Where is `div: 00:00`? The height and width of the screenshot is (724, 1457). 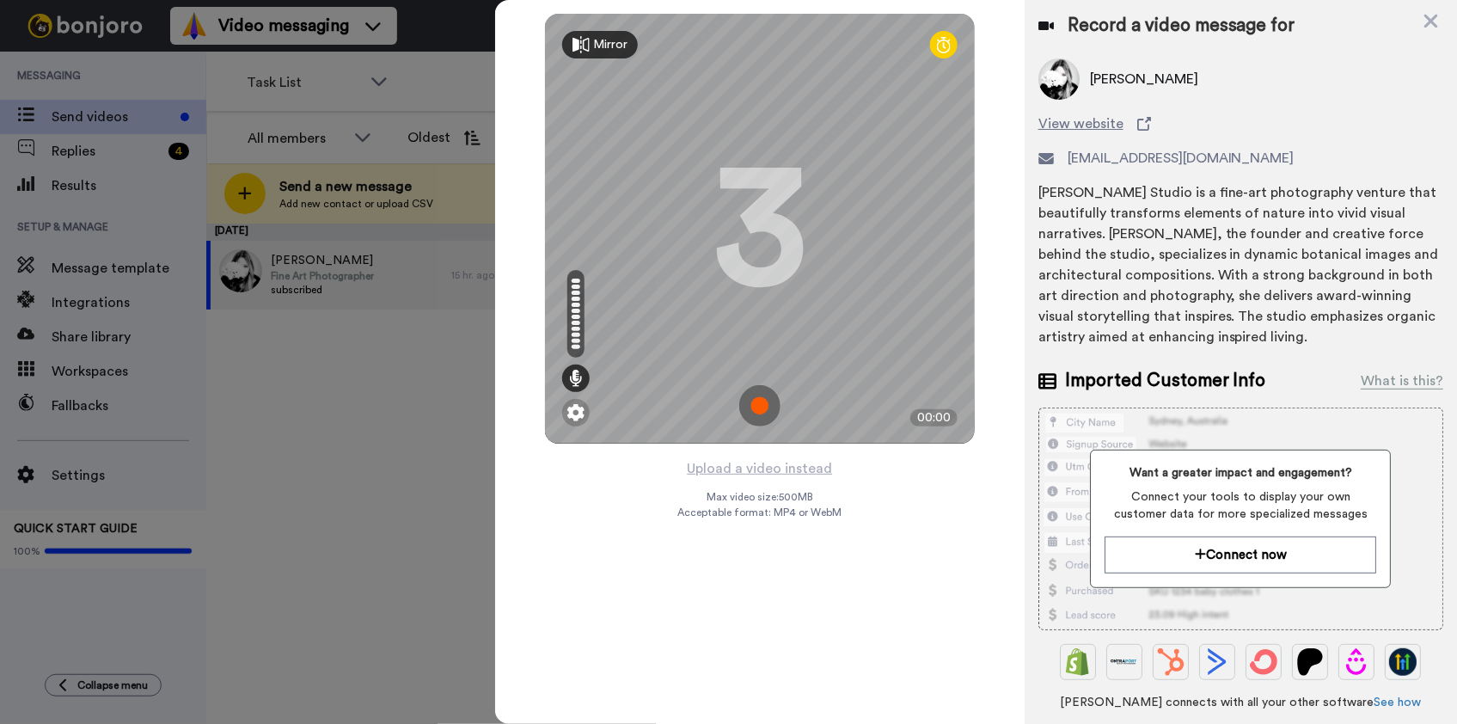 div: 00:00 is located at coordinates (934, 418).